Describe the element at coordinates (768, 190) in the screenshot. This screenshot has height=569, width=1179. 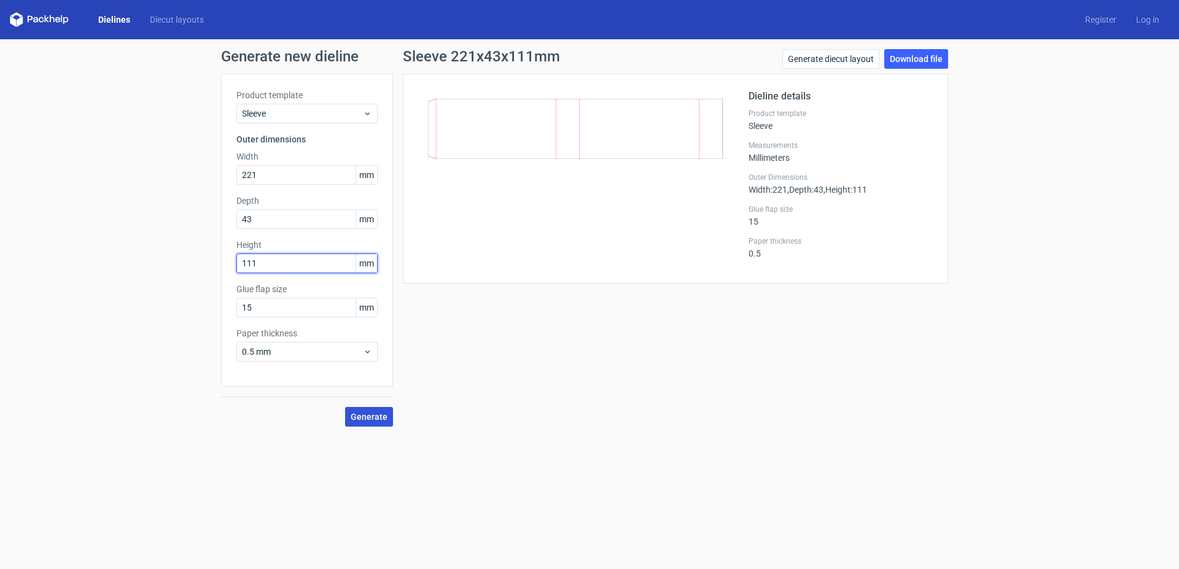
I see `span: Width : 221` at that location.